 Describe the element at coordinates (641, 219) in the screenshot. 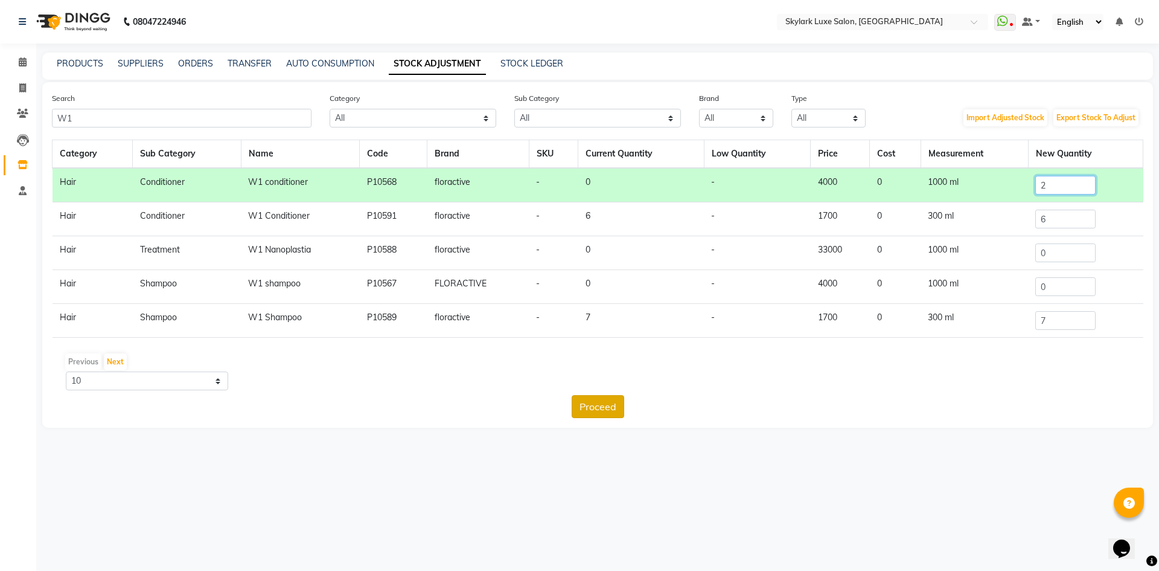

I see `td: 6` at that location.